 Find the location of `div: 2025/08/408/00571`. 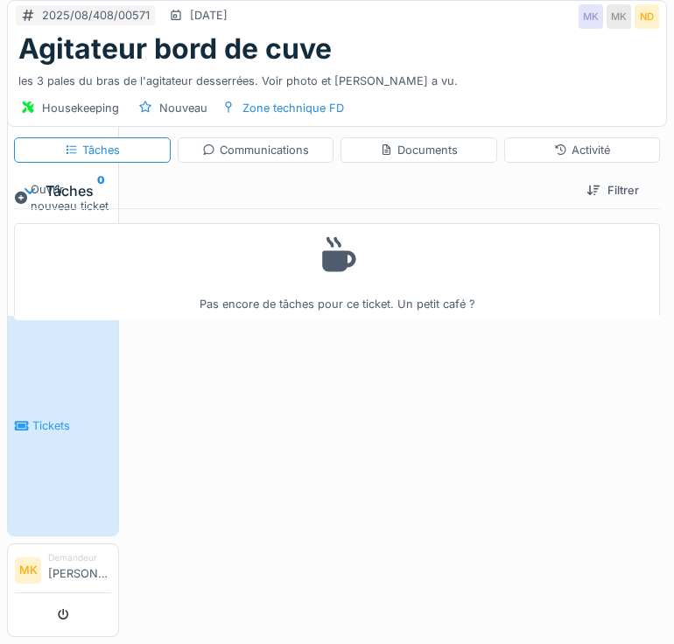

div: 2025/08/408/00571 is located at coordinates (95, 15).